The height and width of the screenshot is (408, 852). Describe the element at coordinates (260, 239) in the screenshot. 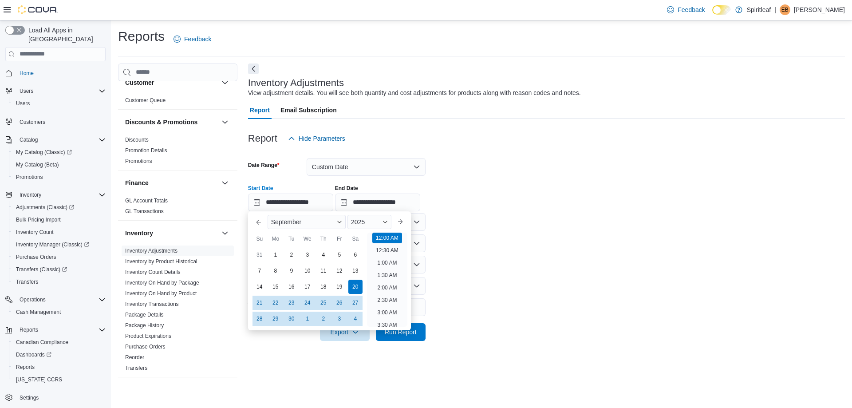

I see `div: Su` at that location.